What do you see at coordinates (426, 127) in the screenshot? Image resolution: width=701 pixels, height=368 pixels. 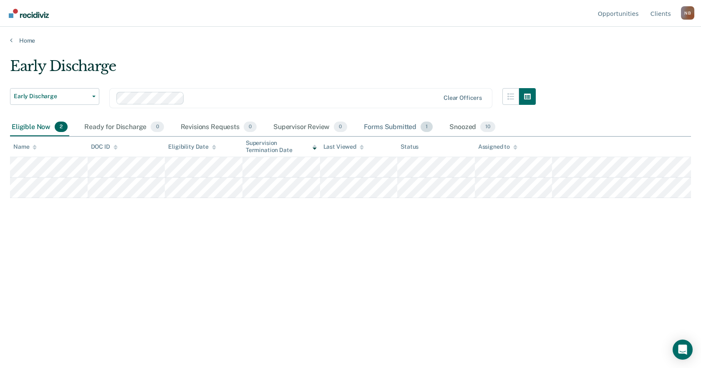 I see `span: 1` at bounding box center [426, 127].